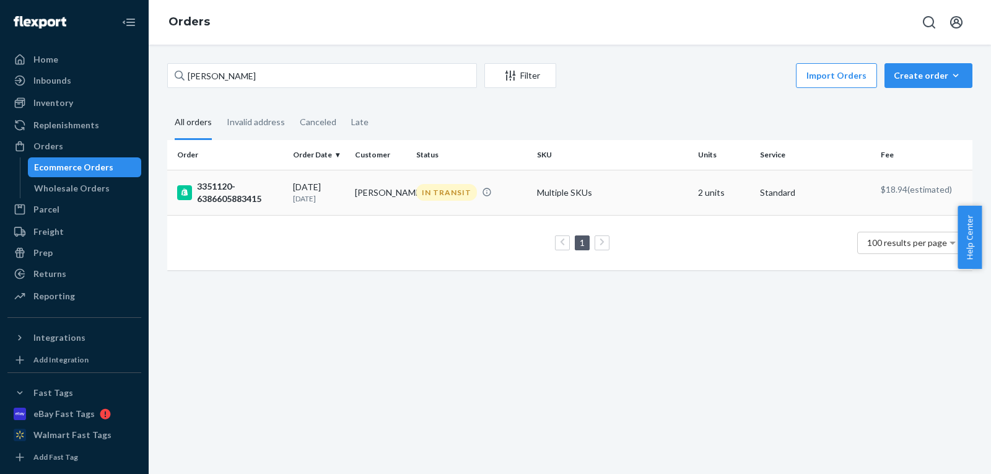 The image size is (991, 474). What do you see at coordinates (64, 414) in the screenshot?
I see `div: eBay Fast Tags` at bounding box center [64, 414].